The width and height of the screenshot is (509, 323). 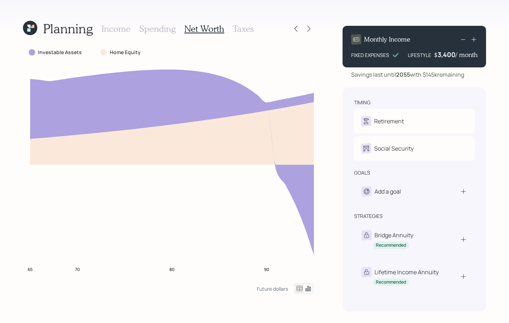 I want to click on h3: Taxes, so click(x=243, y=29).